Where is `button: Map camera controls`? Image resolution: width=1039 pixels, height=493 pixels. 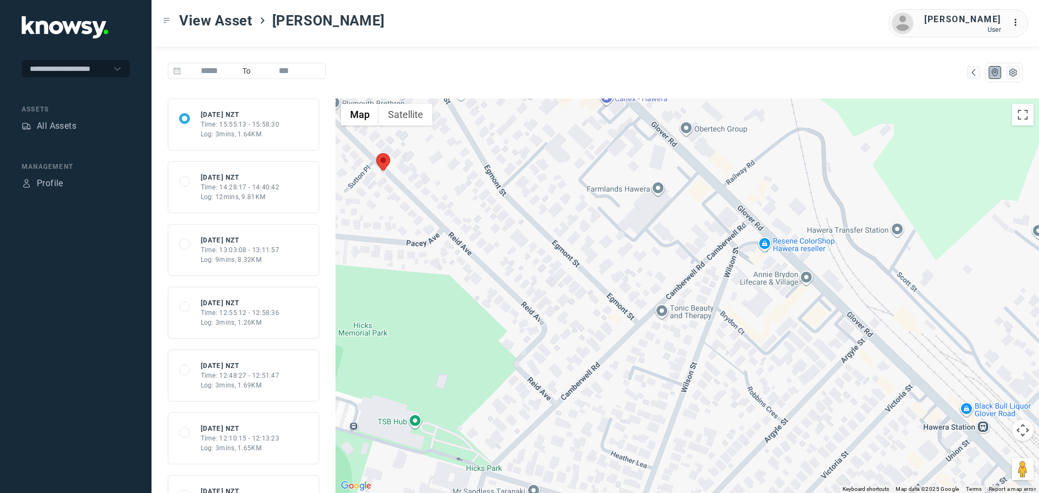 button: Map camera controls is located at coordinates (1022, 430).